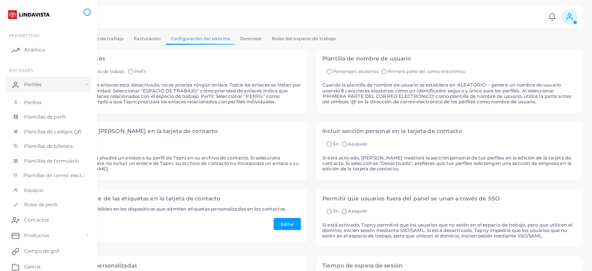 The width and height of the screenshot is (592, 271). Describe the element at coordinates (105, 71) in the screenshot. I see `font: Espacio de trabajo` at that location.